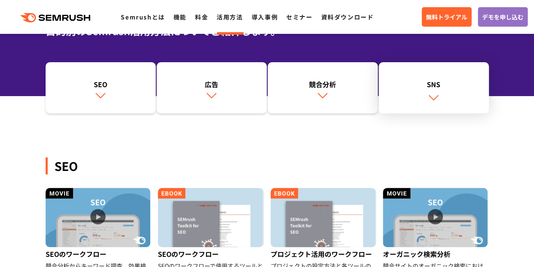 Image resolution: width=534 pixels, height=267 pixels. What do you see at coordinates (447, 17) in the screenshot?
I see `a: 無料トライアル` at bounding box center [447, 17].